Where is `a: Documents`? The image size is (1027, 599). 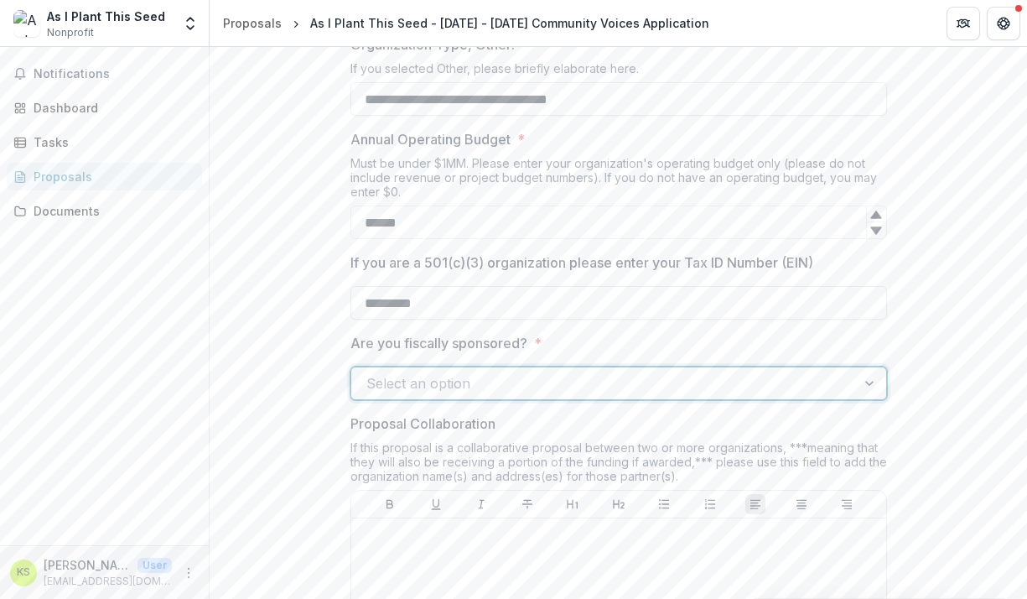 a: Documents is located at coordinates (104, 210).